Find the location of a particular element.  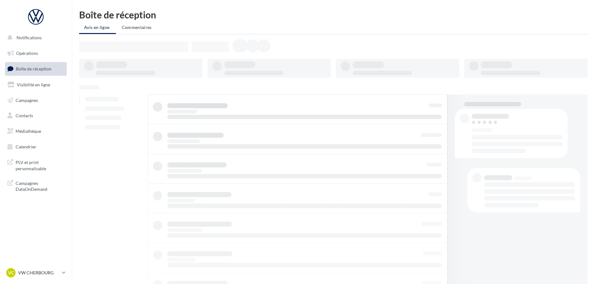

a: Campagnes DataOnDemand is located at coordinates (36, 185).